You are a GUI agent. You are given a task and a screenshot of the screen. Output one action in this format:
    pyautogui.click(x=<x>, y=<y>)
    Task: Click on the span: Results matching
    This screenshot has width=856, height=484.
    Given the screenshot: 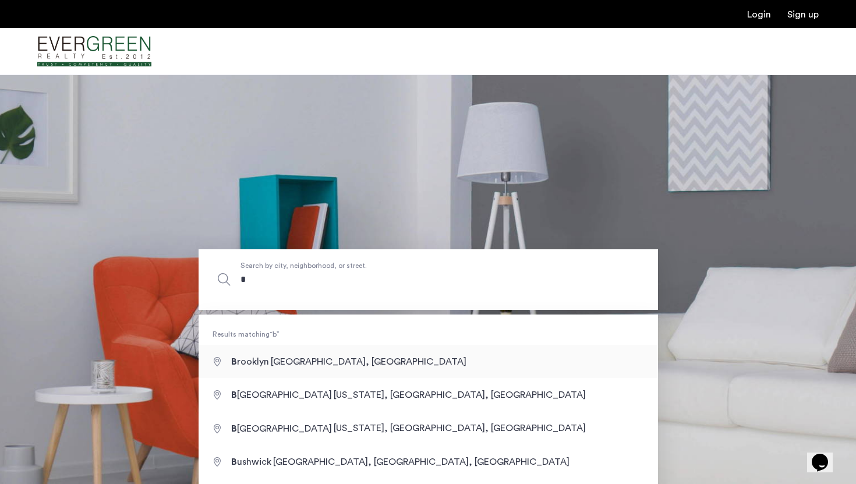 What is the action you would take?
    pyautogui.click(x=428, y=334)
    